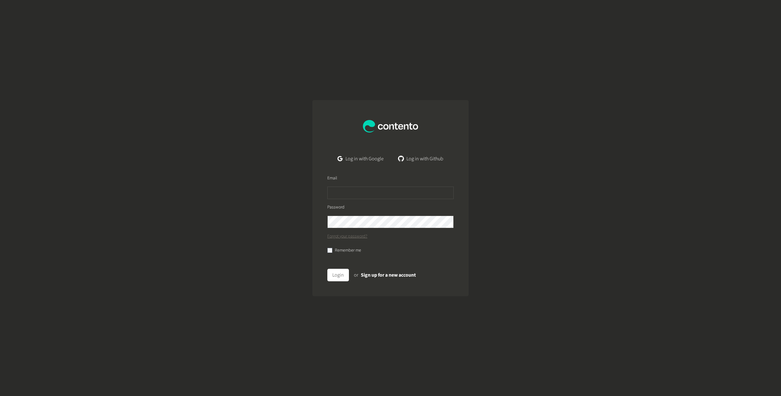 The image size is (781, 396). I want to click on a: Sign up for a new account, so click(389, 275).